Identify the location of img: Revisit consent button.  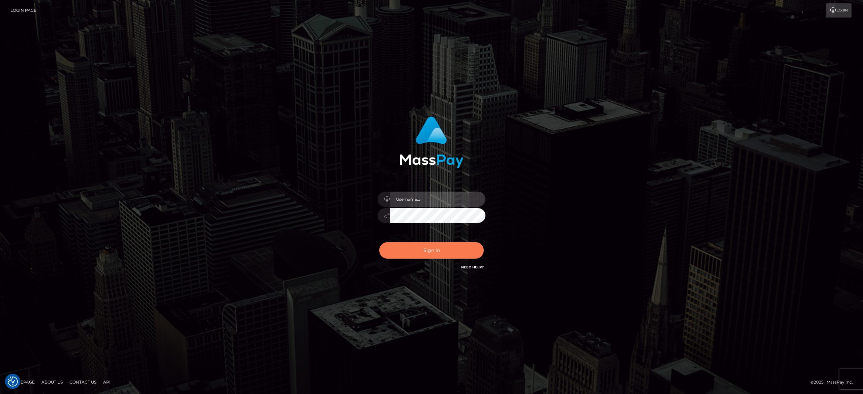
(13, 382).